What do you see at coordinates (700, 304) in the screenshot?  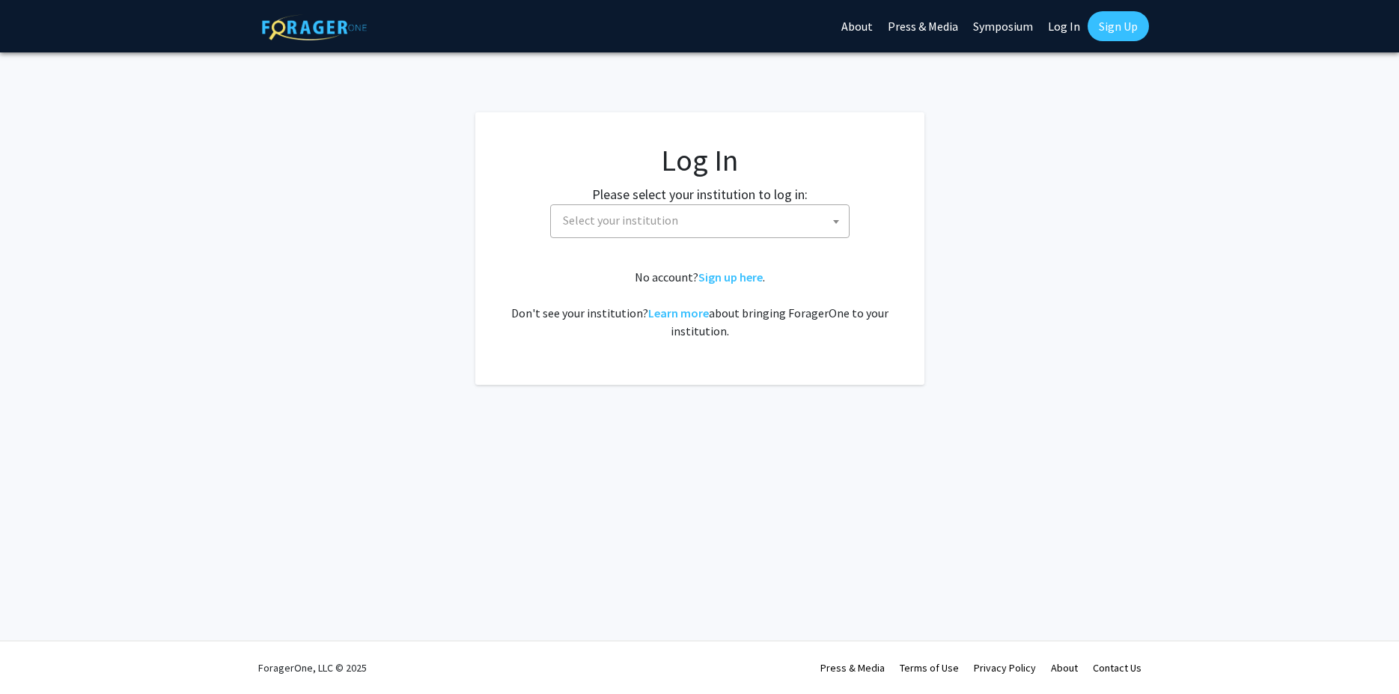 I see `div: No account? . Don't see your institution? about bringing ForagerOne to your institution.` at bounding box center [700, 304].